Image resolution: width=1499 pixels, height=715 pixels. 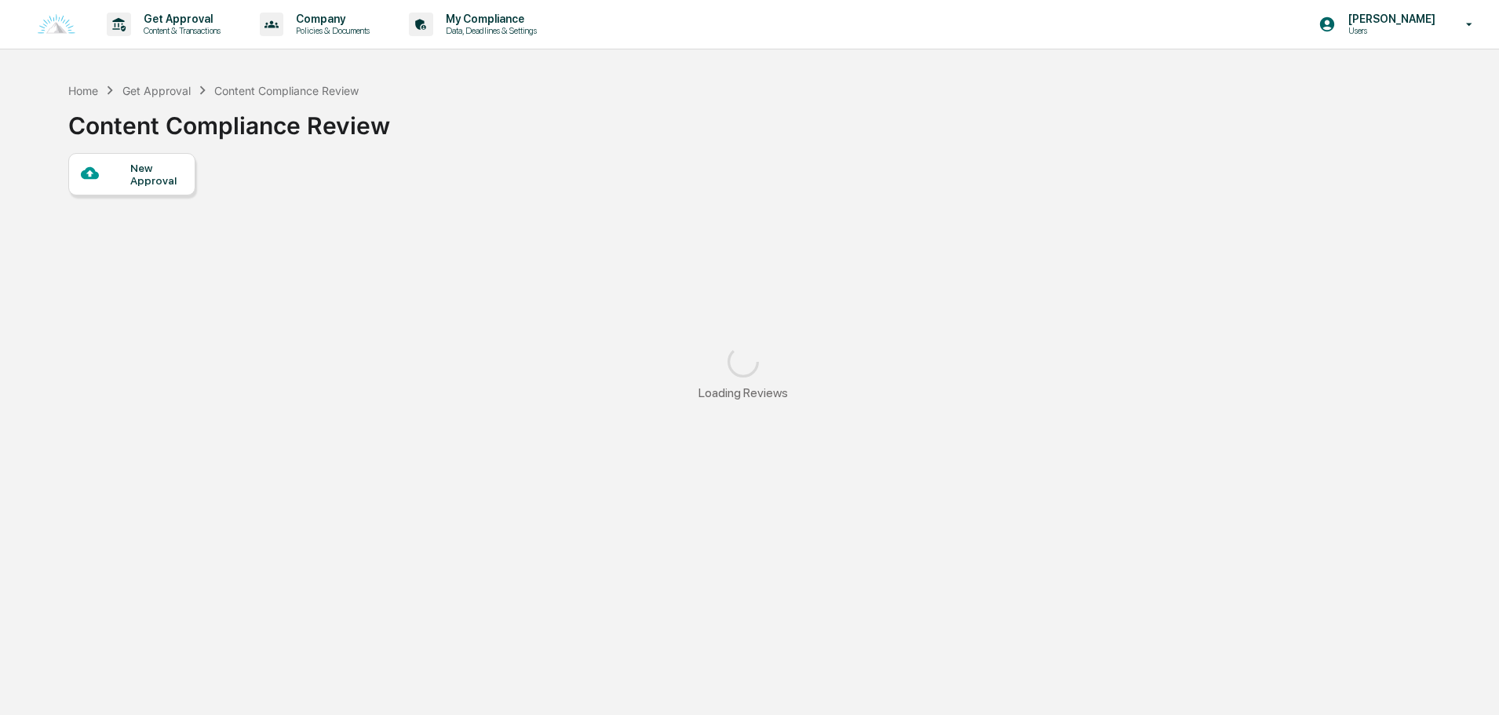 I want to click on p: Data, Deadlines & Settings, so click(x=489, y=31).